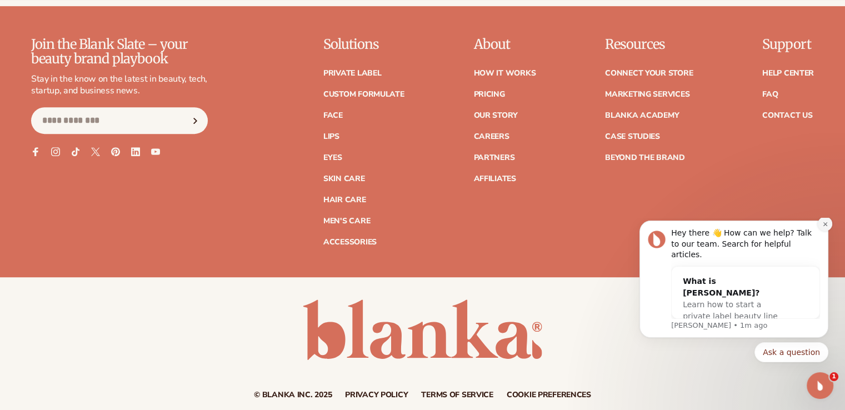  What do you see at coordinates (457, 395) in the screenshot?
I see `a: Terms of service` at bounding box center [457, 395].